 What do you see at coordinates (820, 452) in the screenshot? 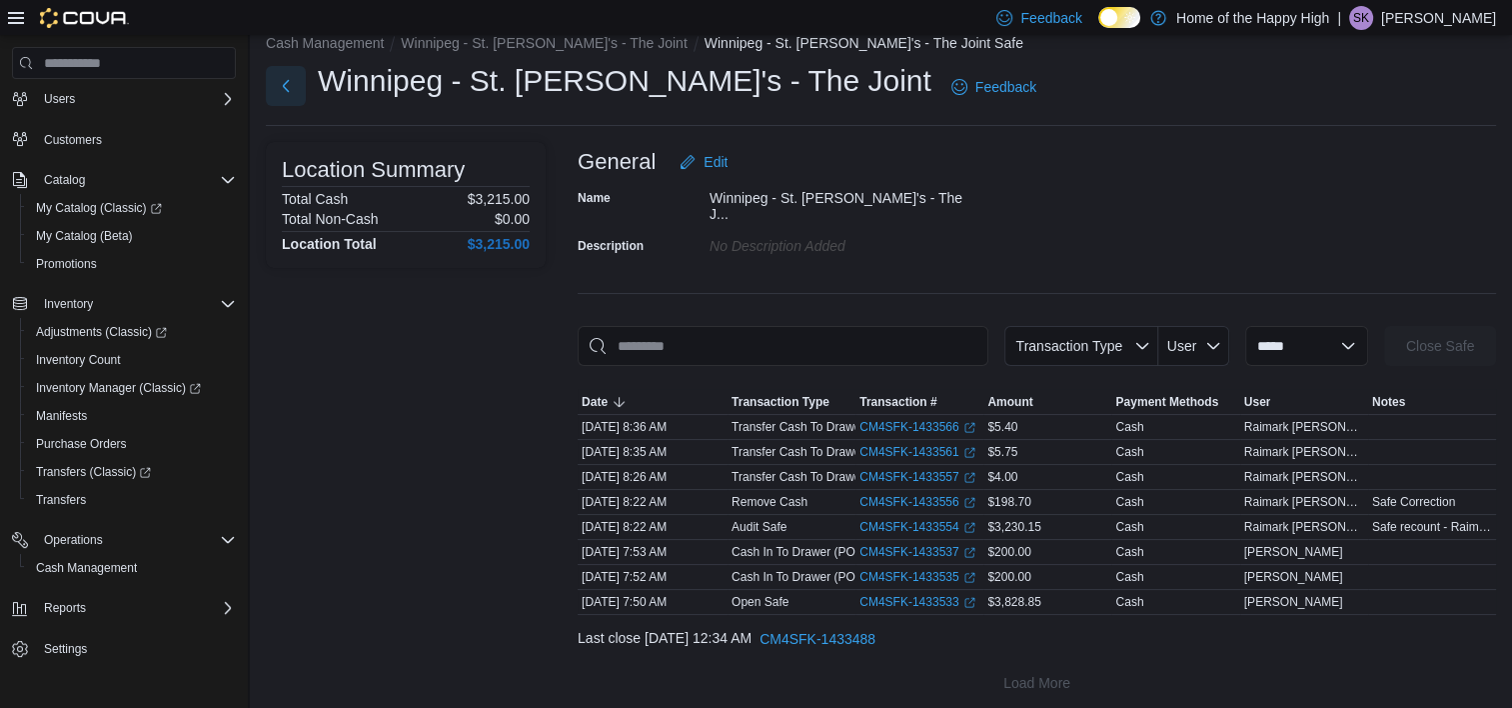
I see `p: Transfer Cash To Drawer (POS2)` at bounding box center [820, 452].